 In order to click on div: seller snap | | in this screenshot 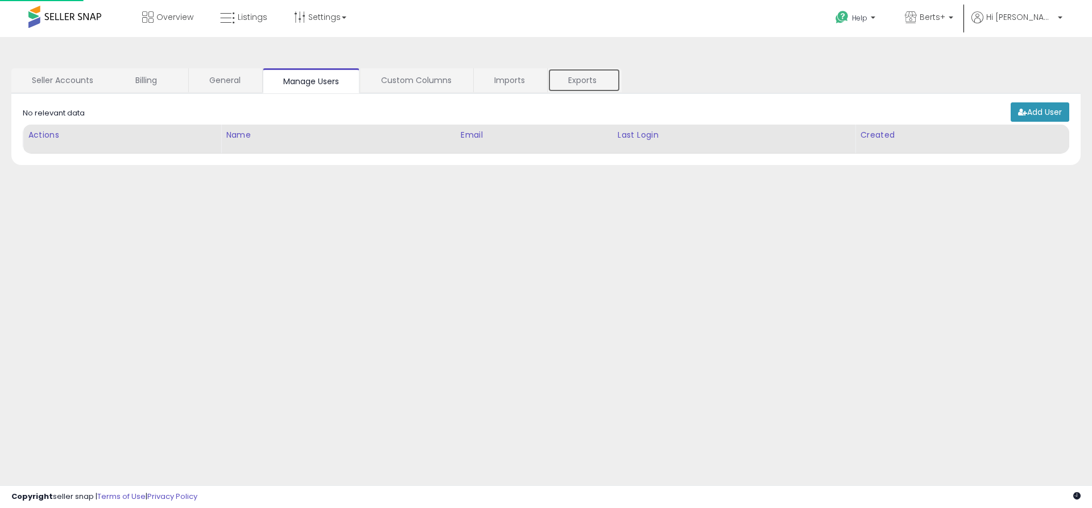, I will do `click(104, 497)`.